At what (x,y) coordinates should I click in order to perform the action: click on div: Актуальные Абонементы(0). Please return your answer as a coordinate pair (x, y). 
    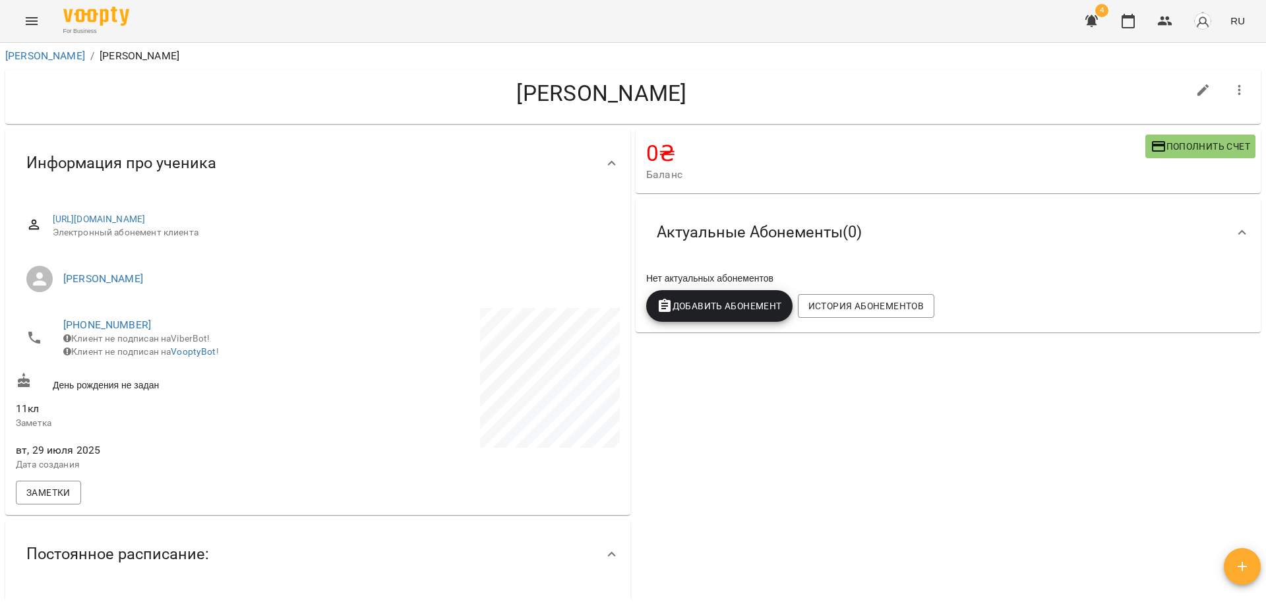
    Looking at the image, I should click on (948, 232).